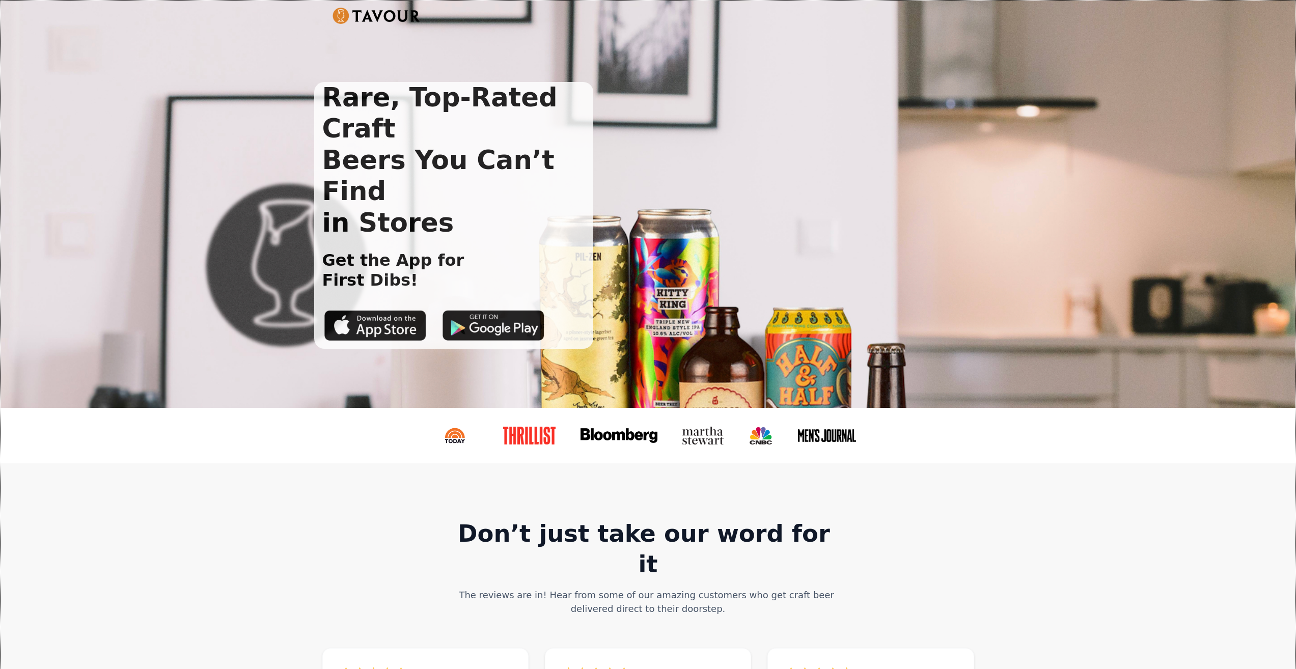 This screenshot has width=1296, height=669. I want to click on h1: Rare, Top-Rated Craft Beers You Can’t Find in Stores, so click(454, 160).